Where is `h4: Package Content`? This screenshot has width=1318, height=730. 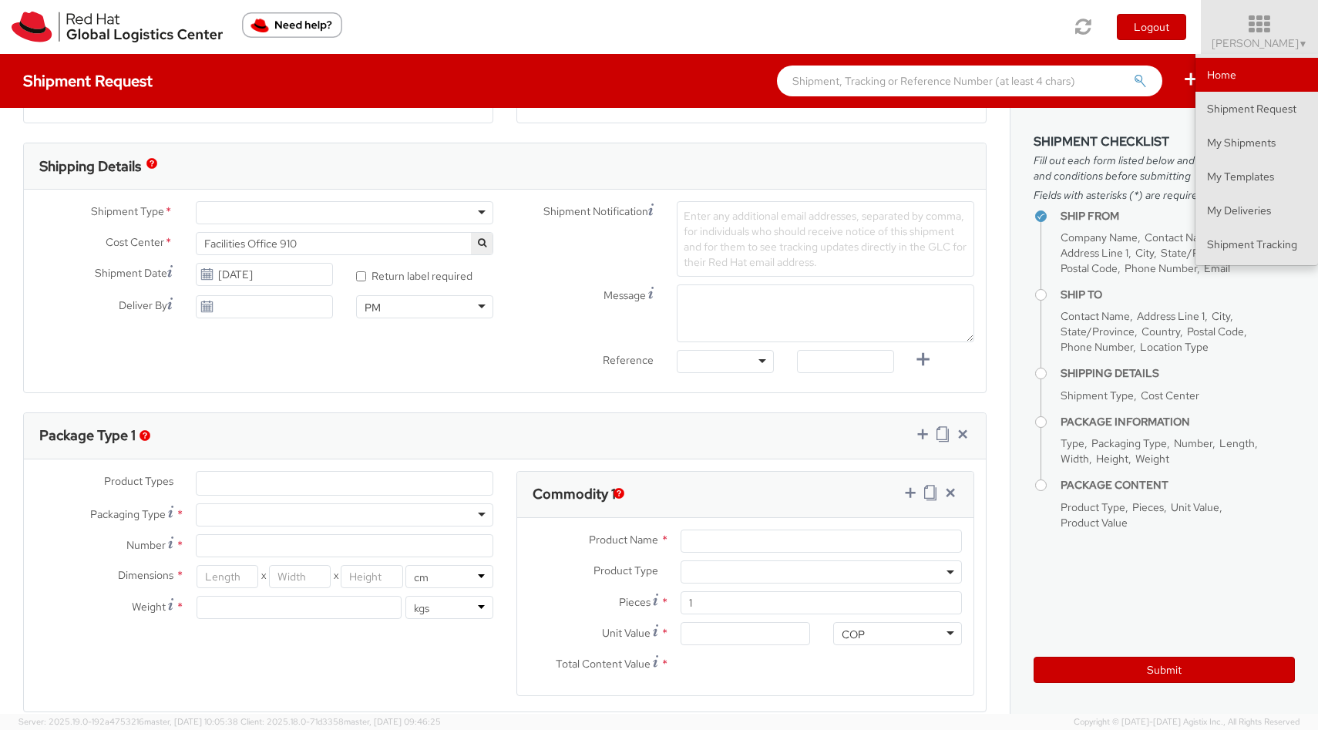
h4: Package Content is located at coordinates (1177, 485).